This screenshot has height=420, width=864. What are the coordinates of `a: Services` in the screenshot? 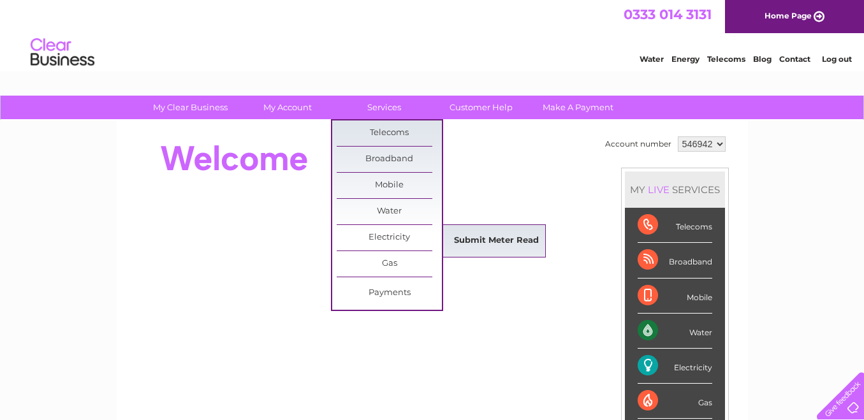 It's located at (384, 107).